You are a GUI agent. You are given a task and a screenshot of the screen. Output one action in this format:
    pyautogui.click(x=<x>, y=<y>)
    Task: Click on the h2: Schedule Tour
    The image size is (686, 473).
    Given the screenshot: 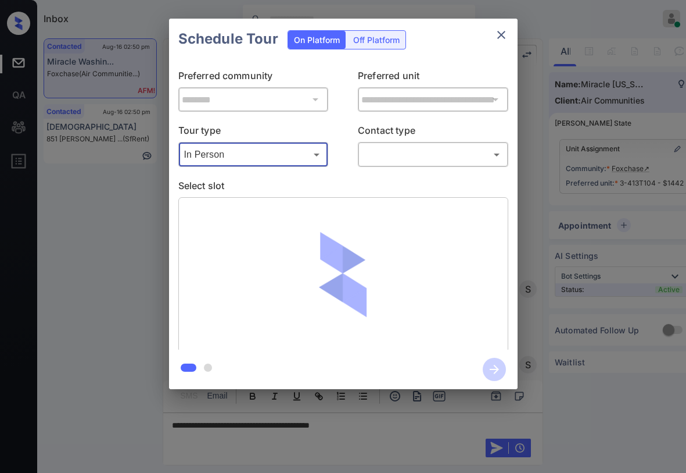 What is the action you would take?
    pyautogui.click(x=228, y=39)
    